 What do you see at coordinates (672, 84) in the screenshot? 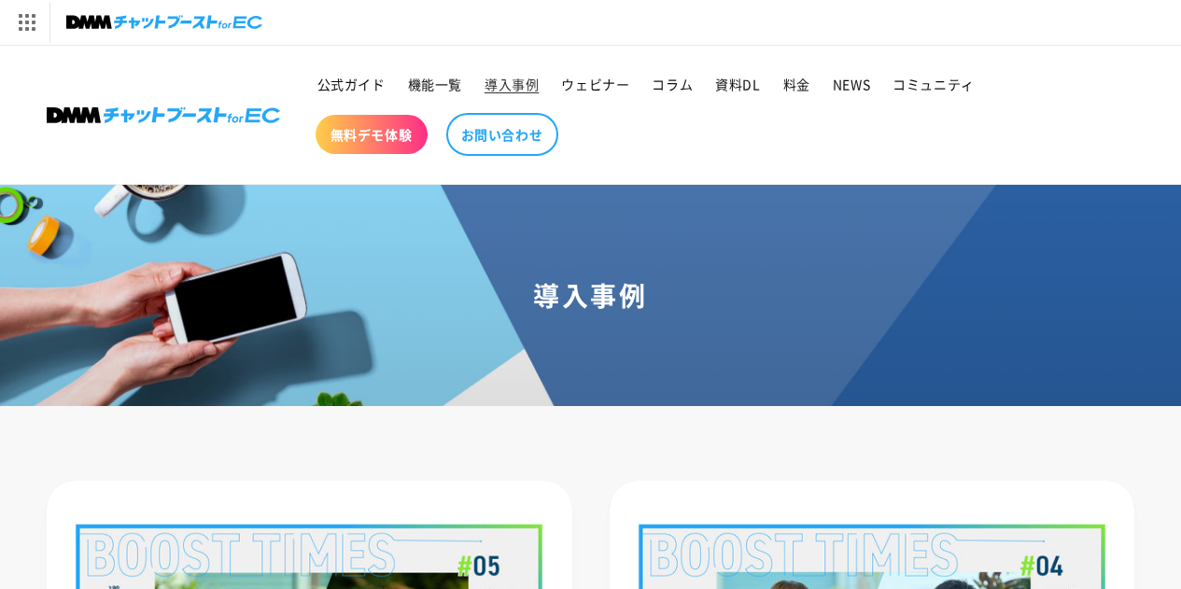
I see `a: コラム` at bounding box center [672, 84].